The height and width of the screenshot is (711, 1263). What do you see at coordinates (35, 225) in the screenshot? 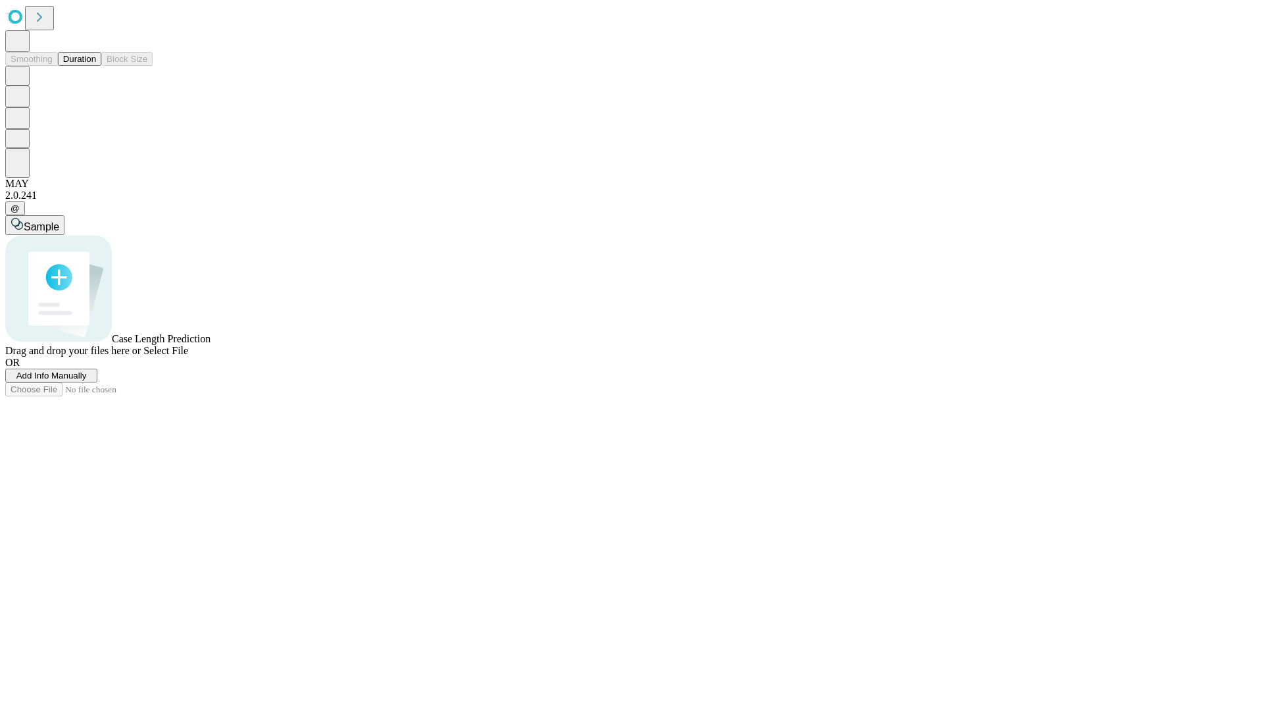
I see `button: Sample` at bounding box center [35, 225].